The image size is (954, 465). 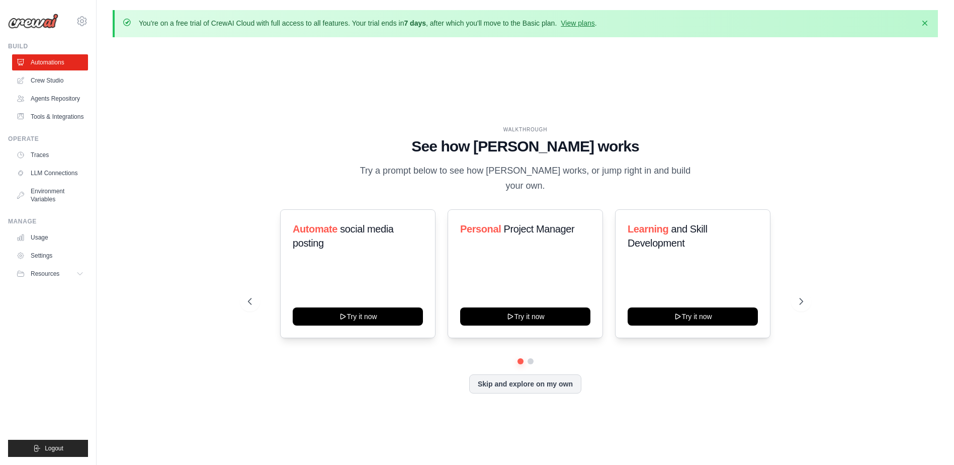 I want to click on span: social media posting, so click(x=343, y=236).